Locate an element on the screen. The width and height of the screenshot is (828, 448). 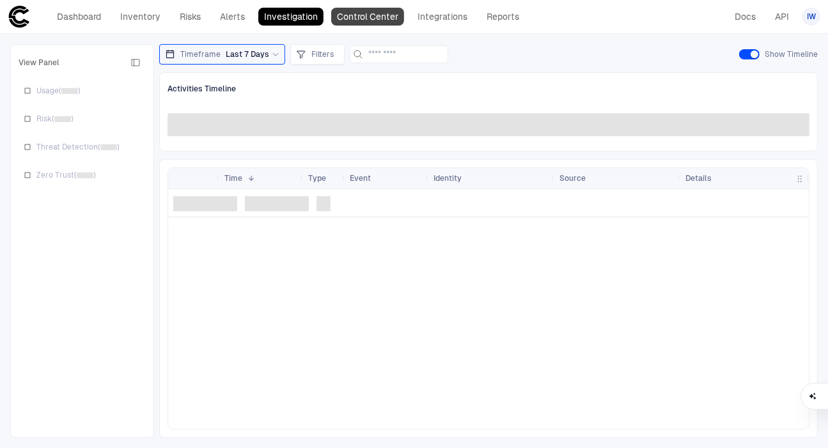
span: Filters is located at coordinates (322, 54).